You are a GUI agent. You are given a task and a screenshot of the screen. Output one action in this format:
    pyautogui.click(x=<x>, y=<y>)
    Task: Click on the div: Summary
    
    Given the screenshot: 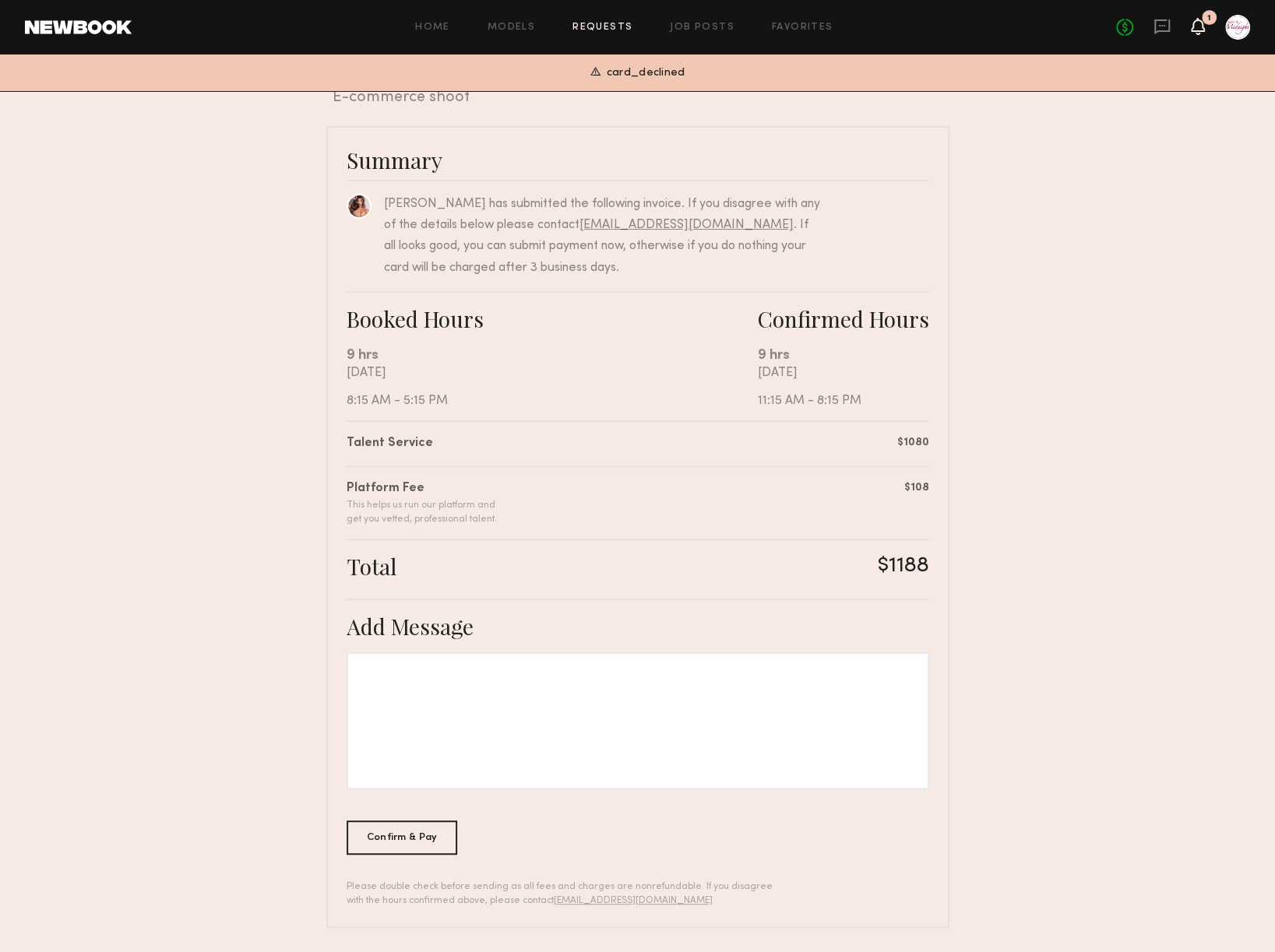 What is the action you would take?
    pyautogui.click(x=638, y=160)
    